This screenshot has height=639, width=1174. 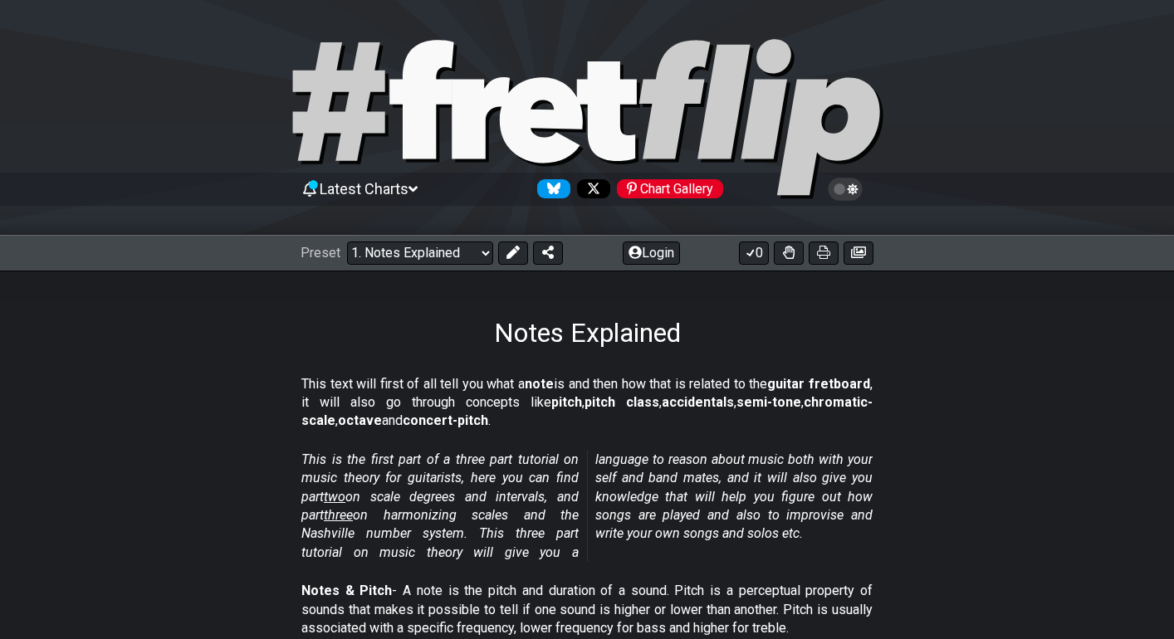 What do you see at coordinates (360, 420) in the screenshot?
I see `strong: octave` at bounding box center [360, 420].